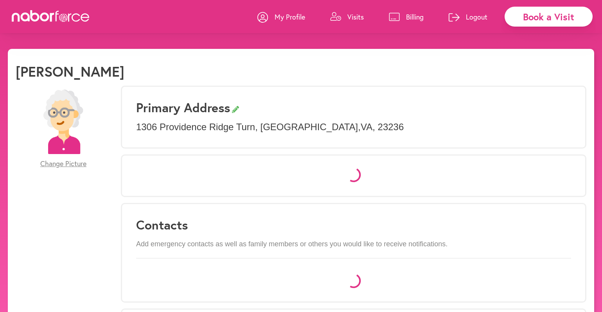 This screenshot has height=312, width=602. Describe the element at coordinates (63, 164) in the screenshot. I see `span: Change Picture` at that location.